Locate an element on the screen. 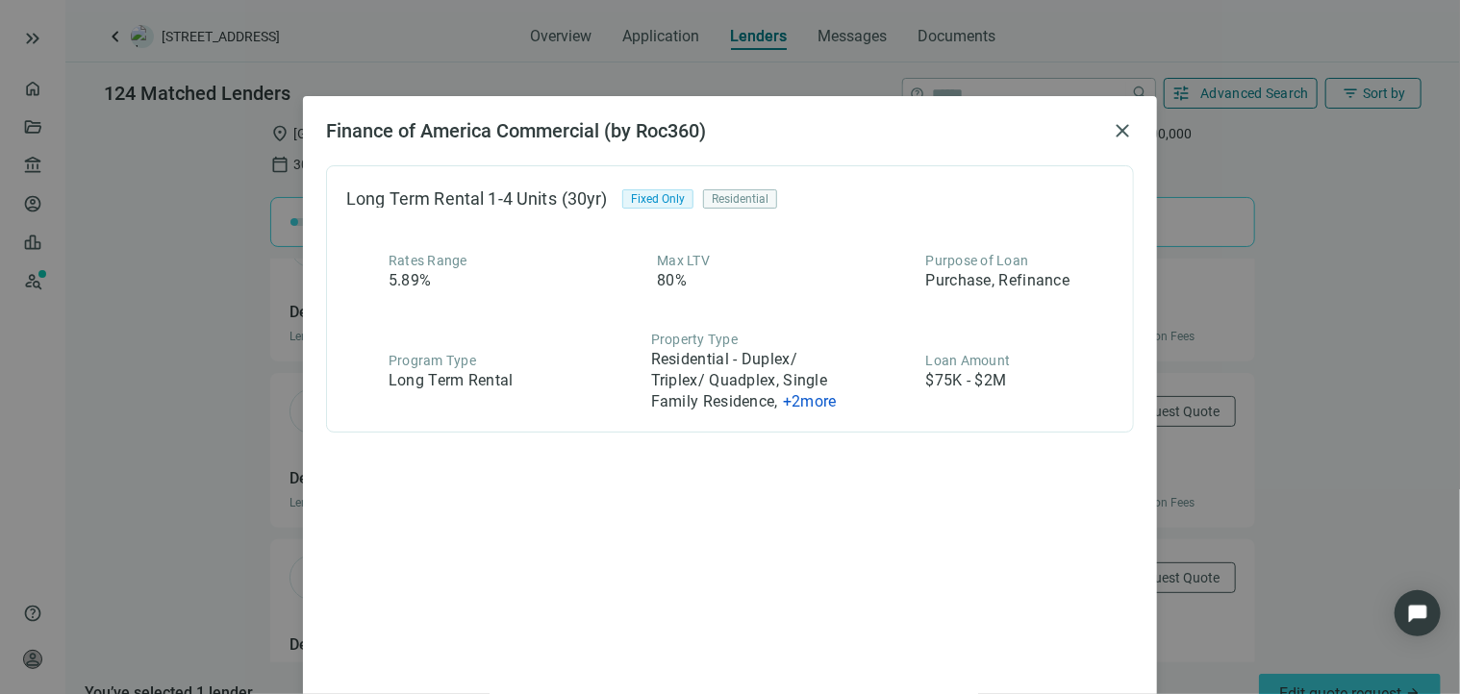  span: + 2 more is located at coordinates (810, 401).